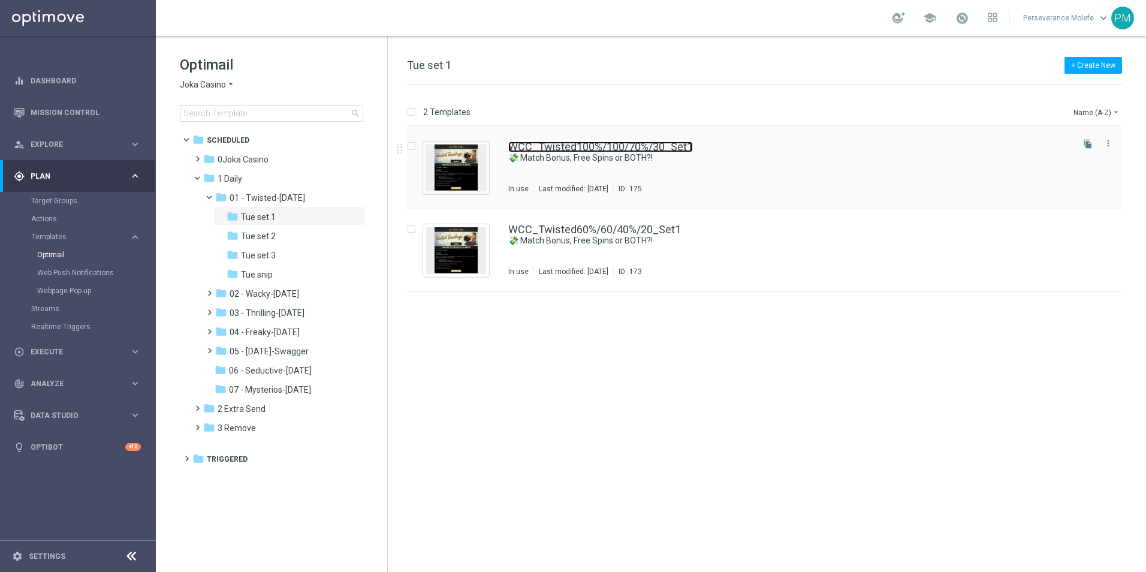 This screenshot has height=572, width=1146. Describe the element at coordinates (77, 447) in the screenshot. I see `div: lightbulb Optibot +10` at that location.